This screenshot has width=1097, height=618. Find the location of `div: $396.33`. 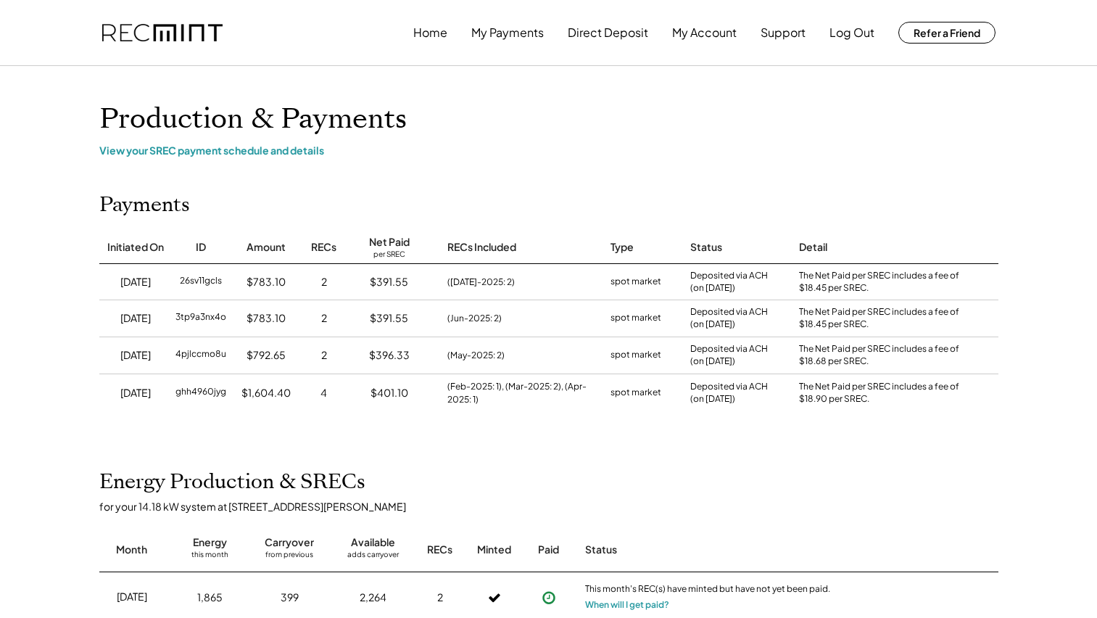

div: $396.33 is located at coordinates (389, 355).